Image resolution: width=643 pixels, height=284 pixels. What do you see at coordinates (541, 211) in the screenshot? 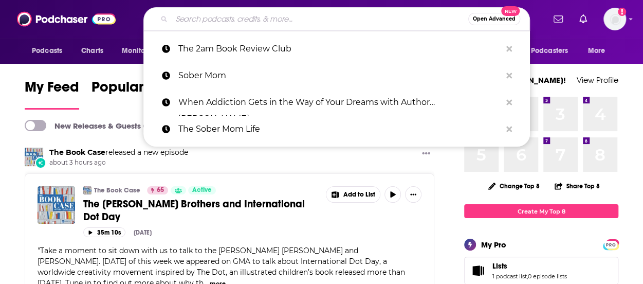
I see `a: Create My Top 8` at bounding box center [541, 211].